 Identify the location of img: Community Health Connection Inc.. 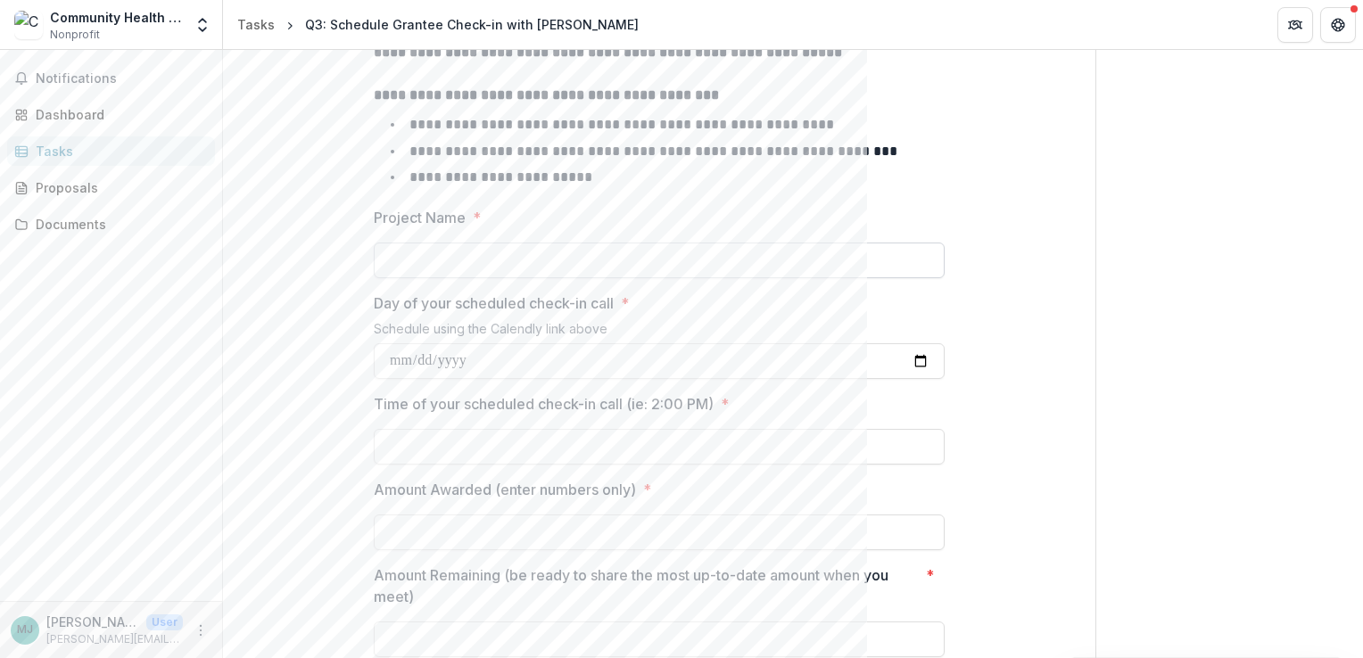
(29, 25).